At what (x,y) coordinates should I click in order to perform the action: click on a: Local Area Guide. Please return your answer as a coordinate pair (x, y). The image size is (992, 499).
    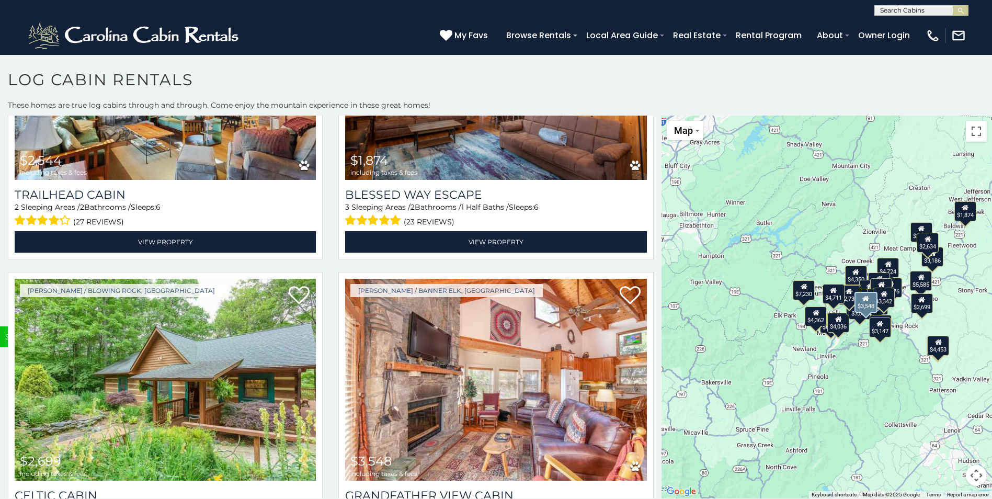
    Looking at the image, I should click on (622, 35).